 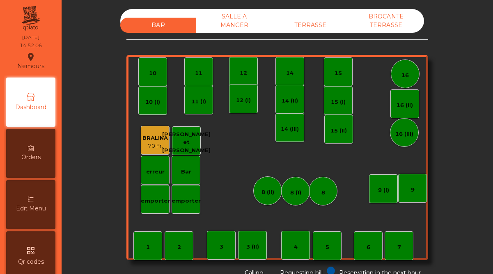 I want to click on span: Edit Menu, so click(x=31, y=208).